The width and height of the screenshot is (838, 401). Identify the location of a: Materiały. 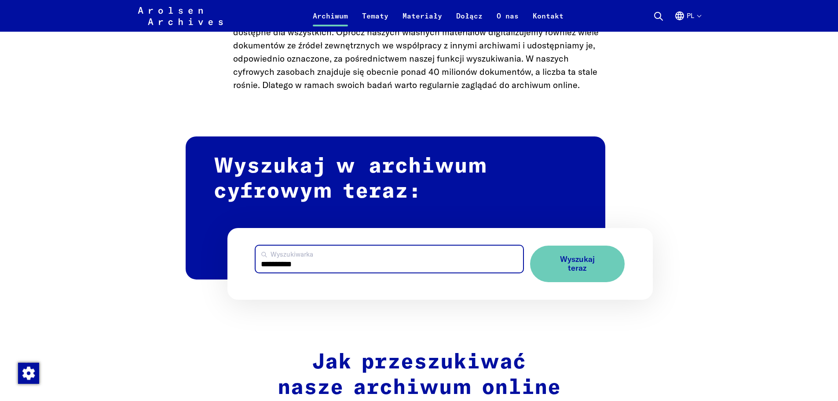
(422, 21).